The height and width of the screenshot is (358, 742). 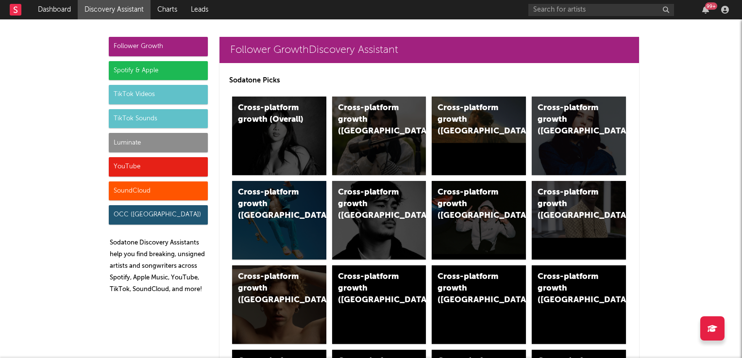 I want to click on div: Spotify & Apple, so click(x=158, y=71).